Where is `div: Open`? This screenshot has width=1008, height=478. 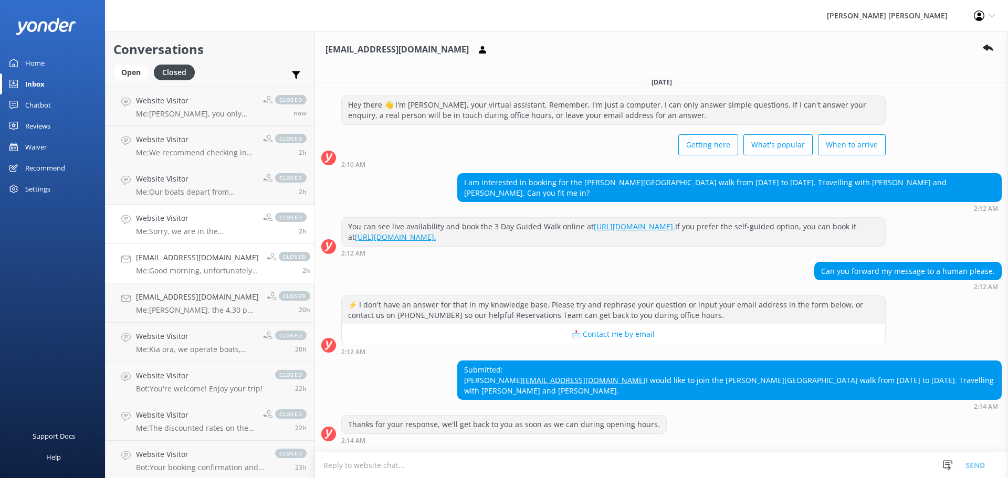
div: Open is located at coordinates (131, 72).